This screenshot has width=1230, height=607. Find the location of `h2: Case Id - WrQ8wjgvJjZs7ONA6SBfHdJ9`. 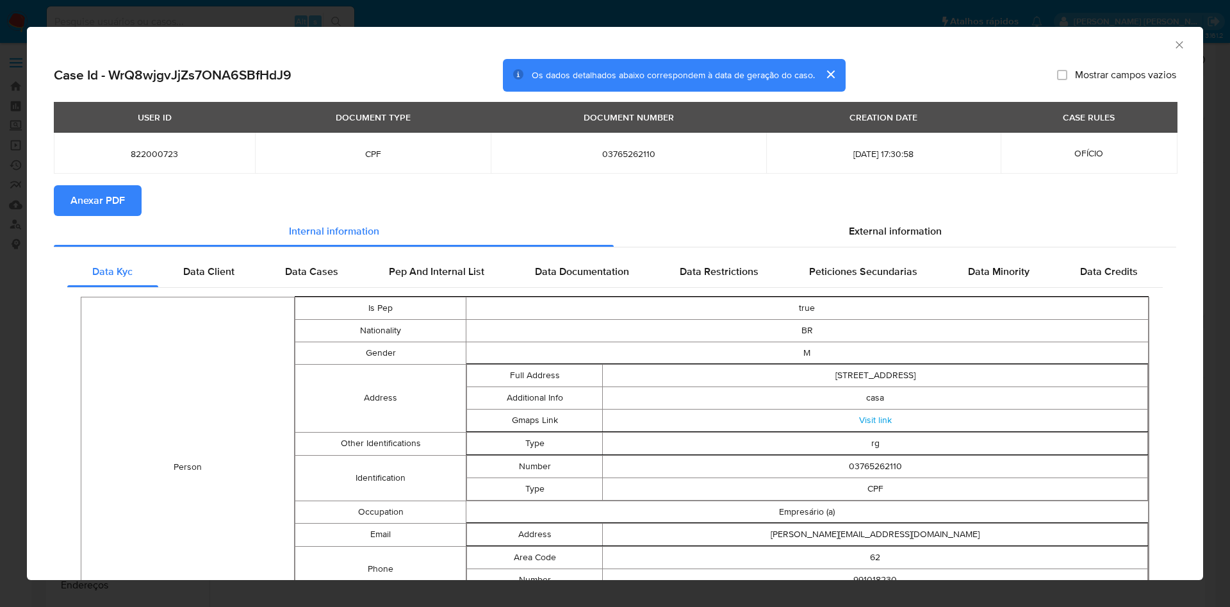

h2: Case Id - WrQ8wjgvJjZs7ONA6SBfHdJ9 is located at coordinates (172, 75).